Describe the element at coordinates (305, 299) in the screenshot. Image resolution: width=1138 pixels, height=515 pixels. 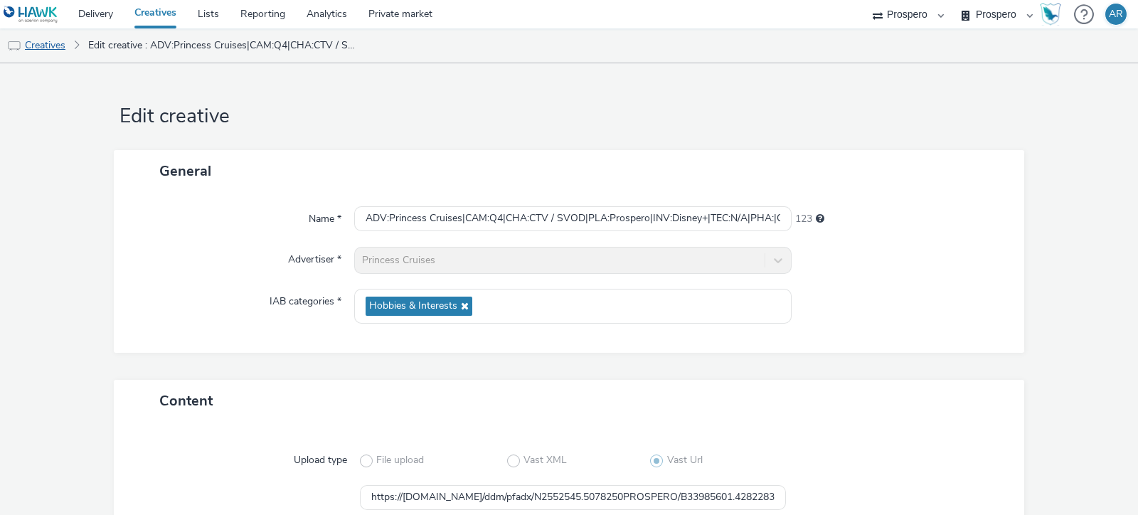
I see `label: IAB categories *` at that location.